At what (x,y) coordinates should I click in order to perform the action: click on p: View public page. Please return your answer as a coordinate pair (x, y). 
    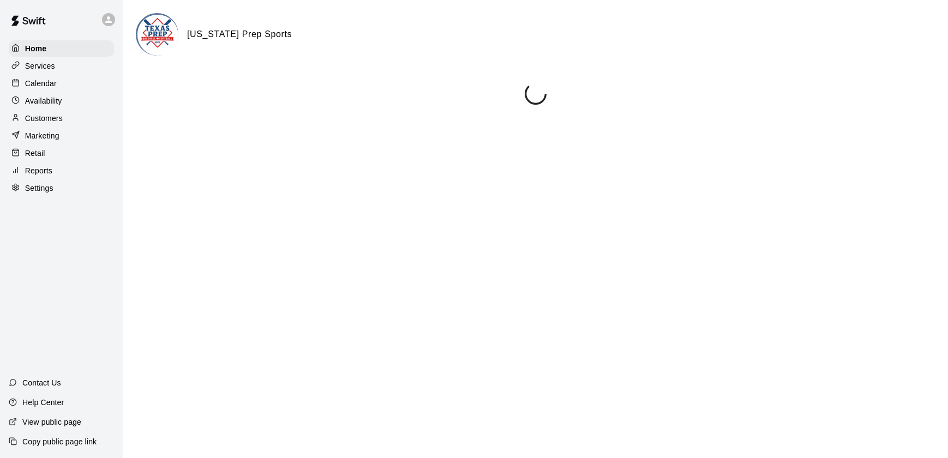
    Looking at the image, I should click on (52, 422).